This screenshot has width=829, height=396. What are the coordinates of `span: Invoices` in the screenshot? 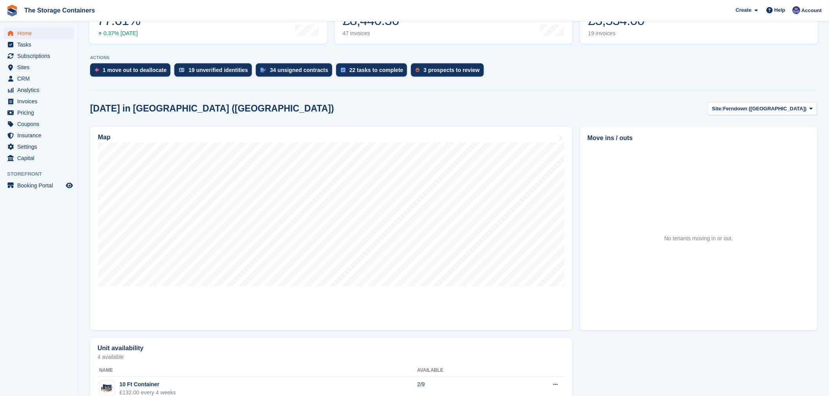 It's located at (41, 101).